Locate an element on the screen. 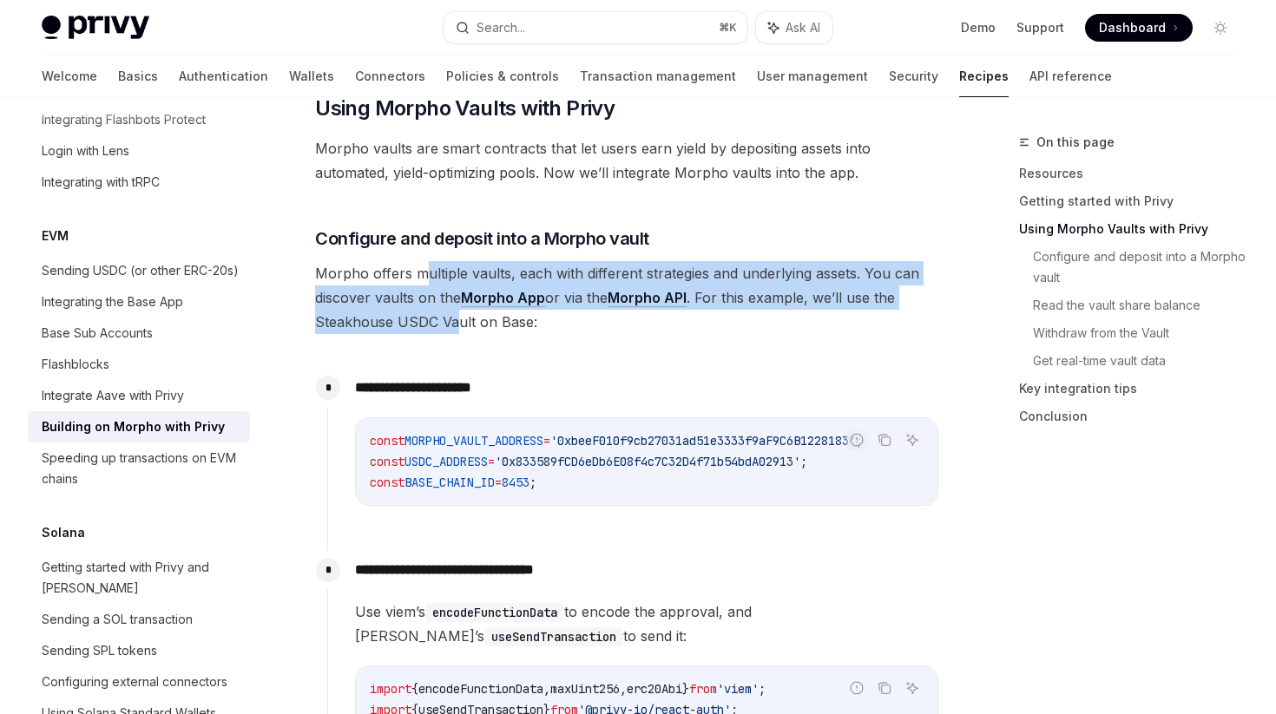  a: Demo is located at coordinates (978, 28).